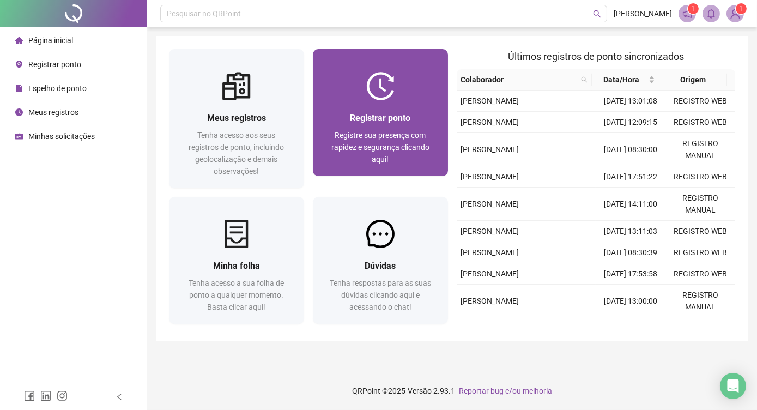 This screenshot has height=410, width=757. What do you see at coordinates (694, 80) in the screenshot?
I see `th: Origem` at bounding box center [694, 80].